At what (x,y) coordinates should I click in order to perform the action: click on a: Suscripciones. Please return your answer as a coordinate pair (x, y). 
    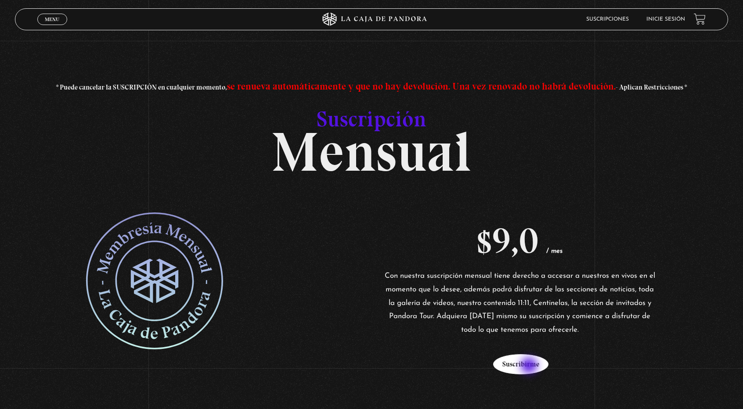
    Looking at the image, I should click on (608, 19).